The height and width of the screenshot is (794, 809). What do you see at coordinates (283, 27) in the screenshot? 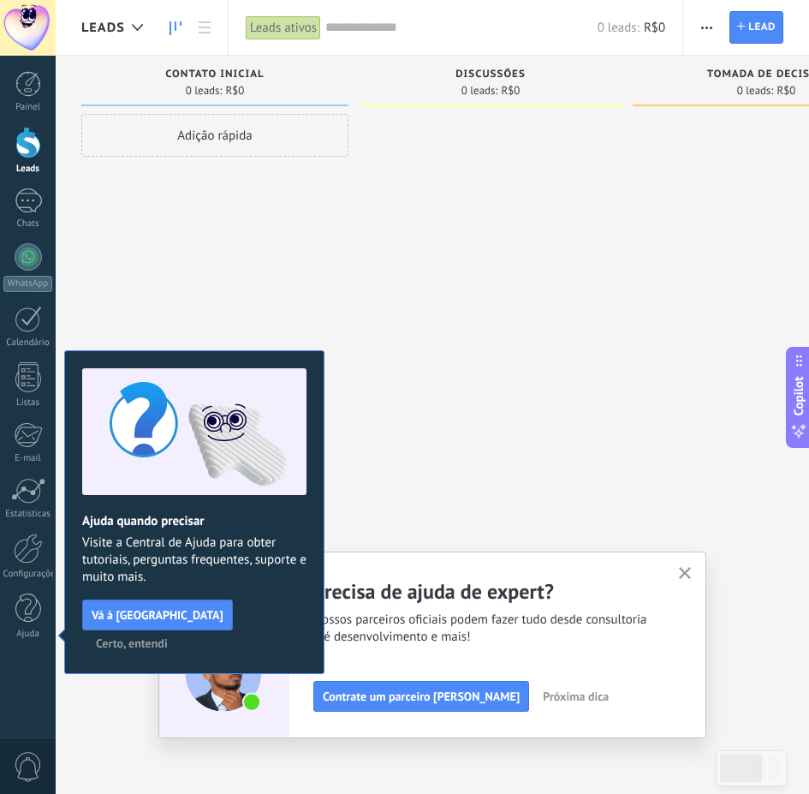
I see `div: Leads ativos` at bounding box center [283, 27].